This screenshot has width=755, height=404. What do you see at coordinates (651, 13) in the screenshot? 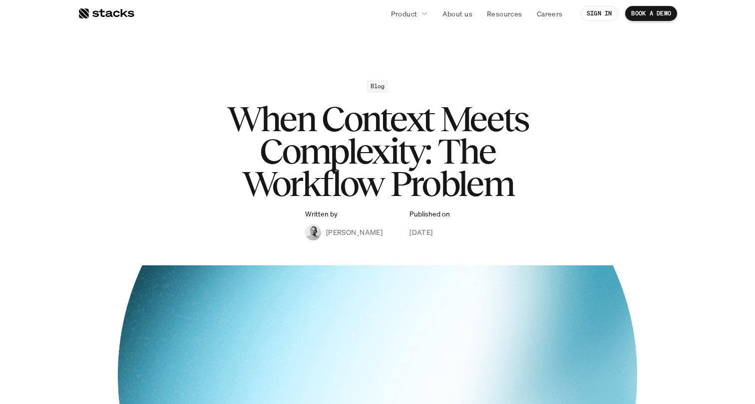
I see `p: BOOK A DEMO` at bounding box center [651, 13].